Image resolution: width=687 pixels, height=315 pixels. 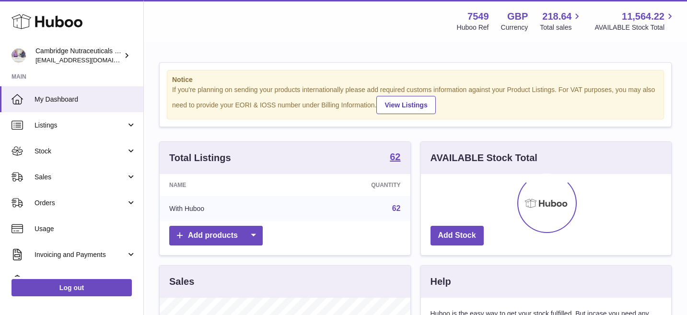 What do you see at coordinates (635, 21) in the screenshot?
I see `a: 11,564.22 AVAILABLE Stock Total` at bounding box center [635, 21].